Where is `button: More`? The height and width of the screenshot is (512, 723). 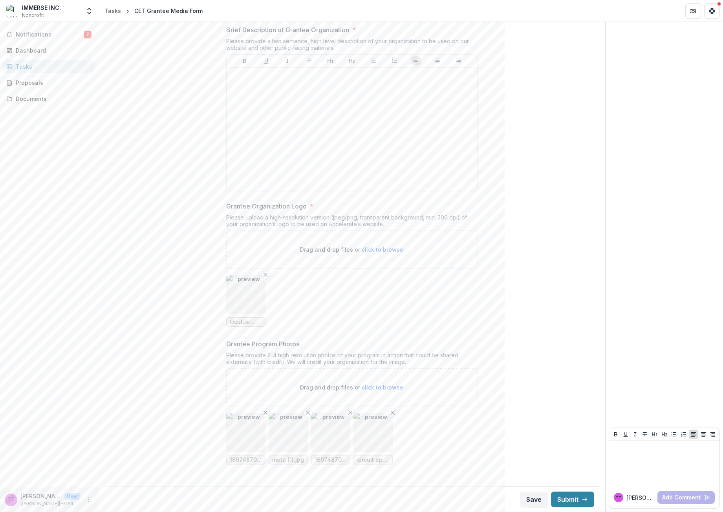 button: More is located at coordinates (88, 500).